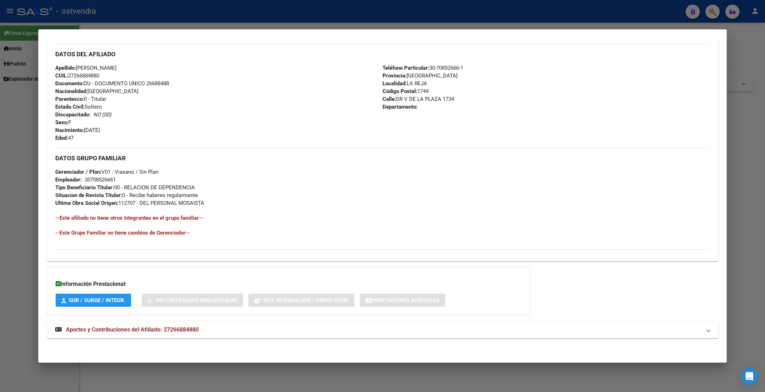 The width and height of the screenshot is (765, 392). Describe the element at coordinates (69, 99) in the screenshot. I see `strong: Parentesco:` at that location.